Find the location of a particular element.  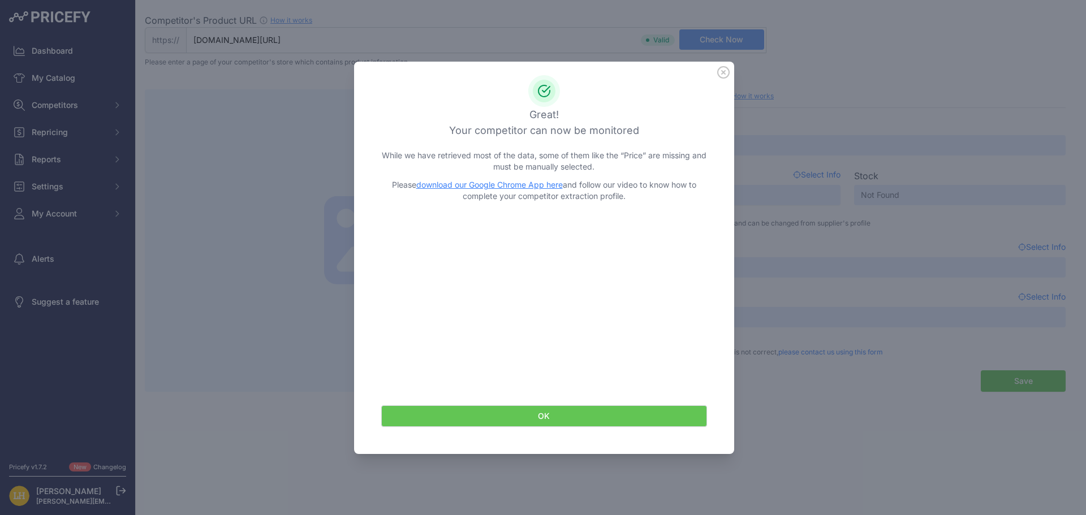

h3: Great! is located at coordinates (544, 115).